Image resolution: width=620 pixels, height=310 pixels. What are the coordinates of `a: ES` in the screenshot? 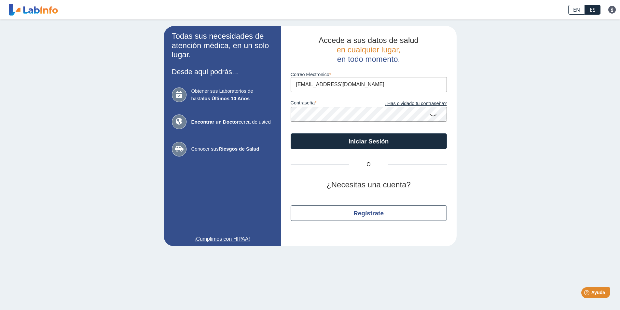 It's located at (593, 10).